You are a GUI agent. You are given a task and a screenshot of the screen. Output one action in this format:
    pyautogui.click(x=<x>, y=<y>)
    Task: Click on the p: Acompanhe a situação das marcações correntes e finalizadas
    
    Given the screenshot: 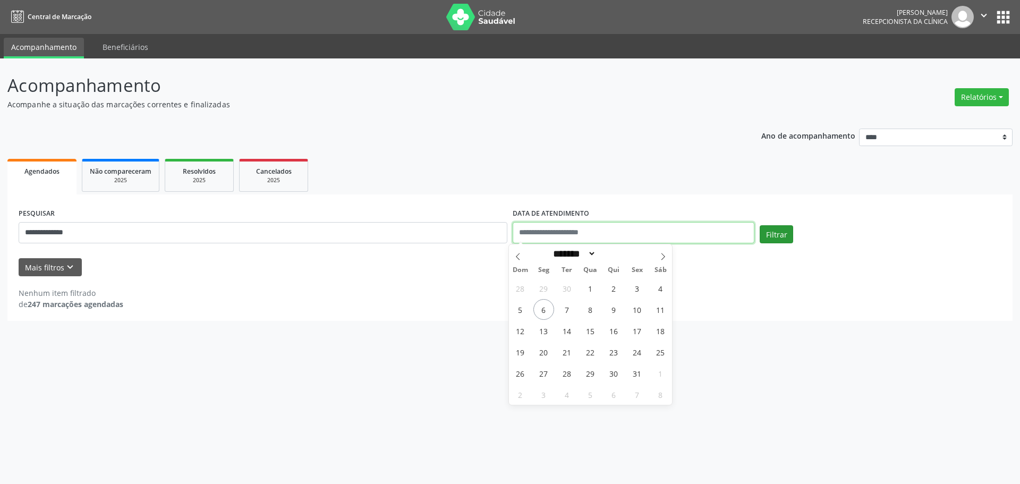 What is the action you would take?
    pyautogui.click(x=359, y=104)
    